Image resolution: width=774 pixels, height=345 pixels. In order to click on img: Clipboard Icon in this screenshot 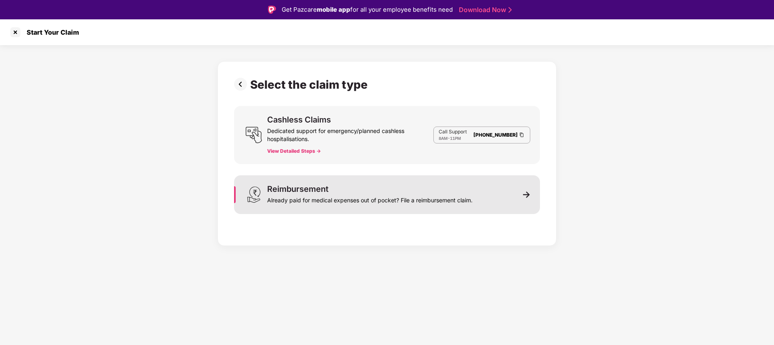, I will do `click(522, 135)`.